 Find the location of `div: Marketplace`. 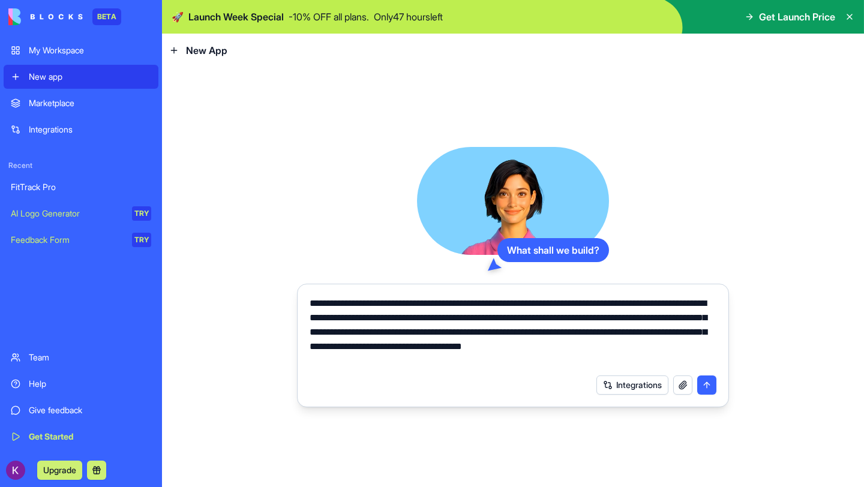

div: Marketplace is located at coordinates (90, 103).